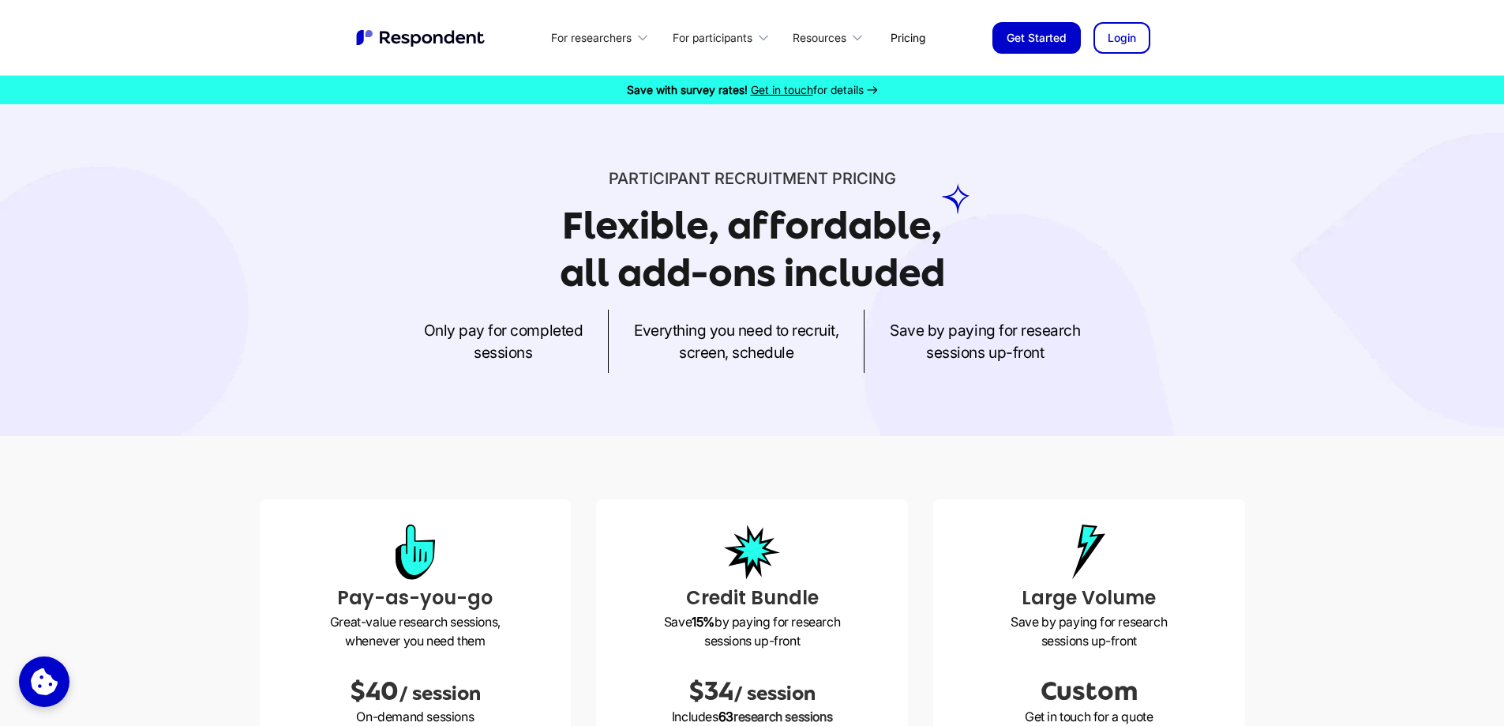 The image size is (1504, 726). I want to click on p: Includes, so click(752, 716).